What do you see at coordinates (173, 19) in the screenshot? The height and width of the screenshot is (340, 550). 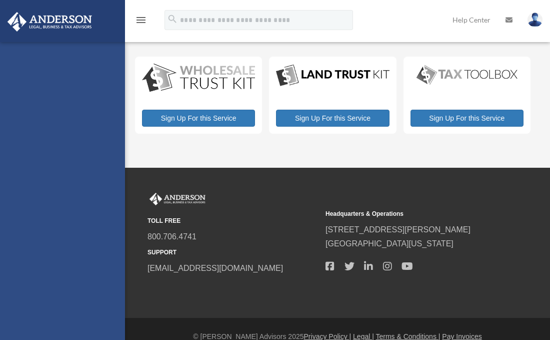 I see `i: search` at bounding box center [173, 19].